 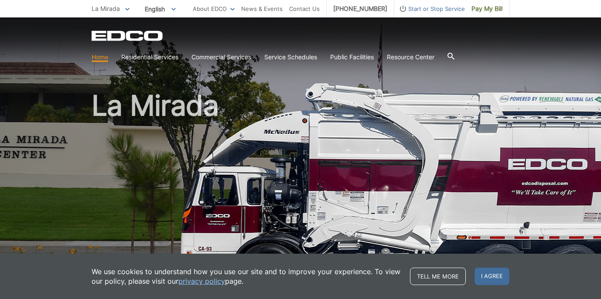 I want to click on span: I agree, so click(x=492, y=277).